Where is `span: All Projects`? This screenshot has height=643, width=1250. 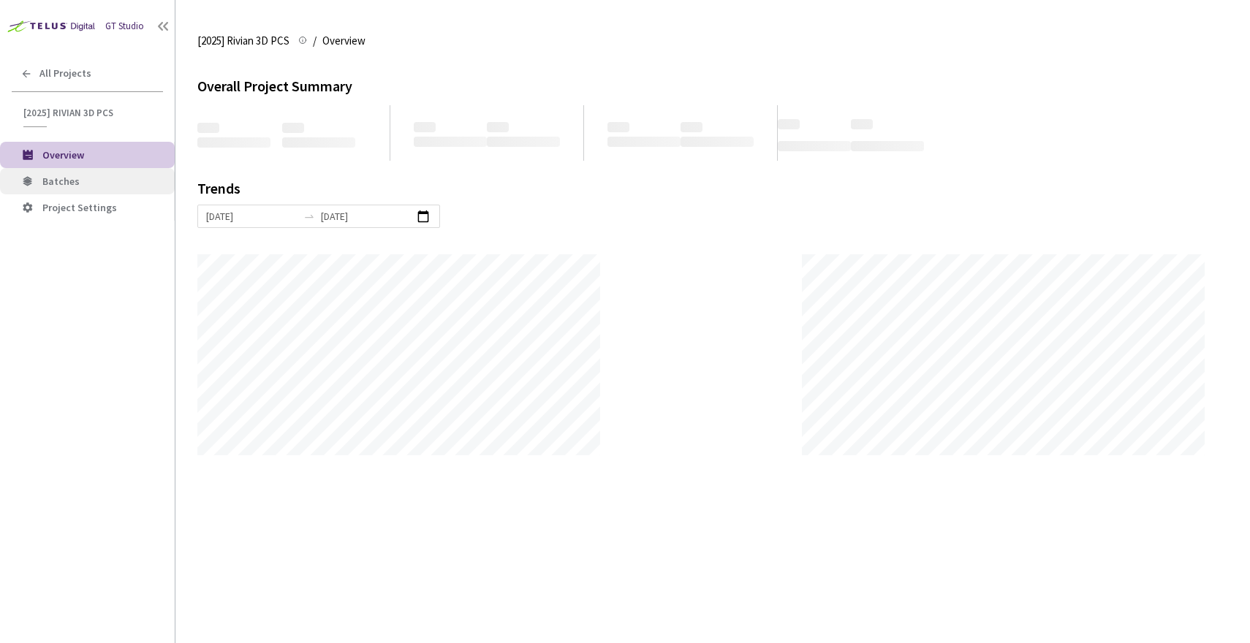
span: All Projects is located at coordinates (65, 73).